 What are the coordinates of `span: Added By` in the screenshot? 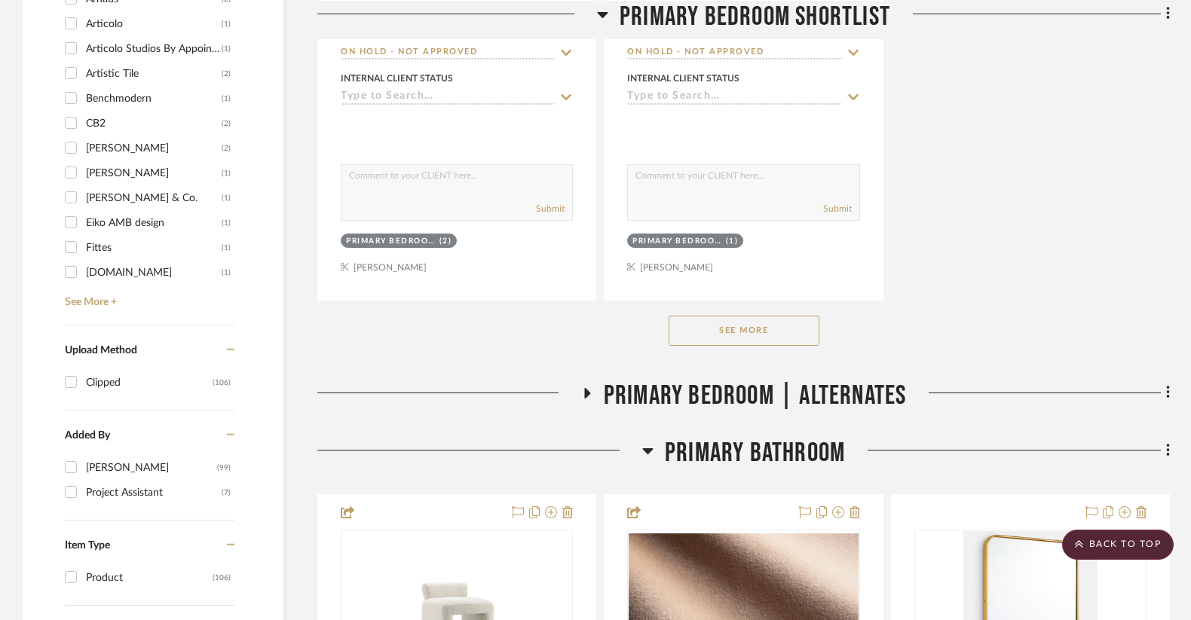 It's located at (87, 436).